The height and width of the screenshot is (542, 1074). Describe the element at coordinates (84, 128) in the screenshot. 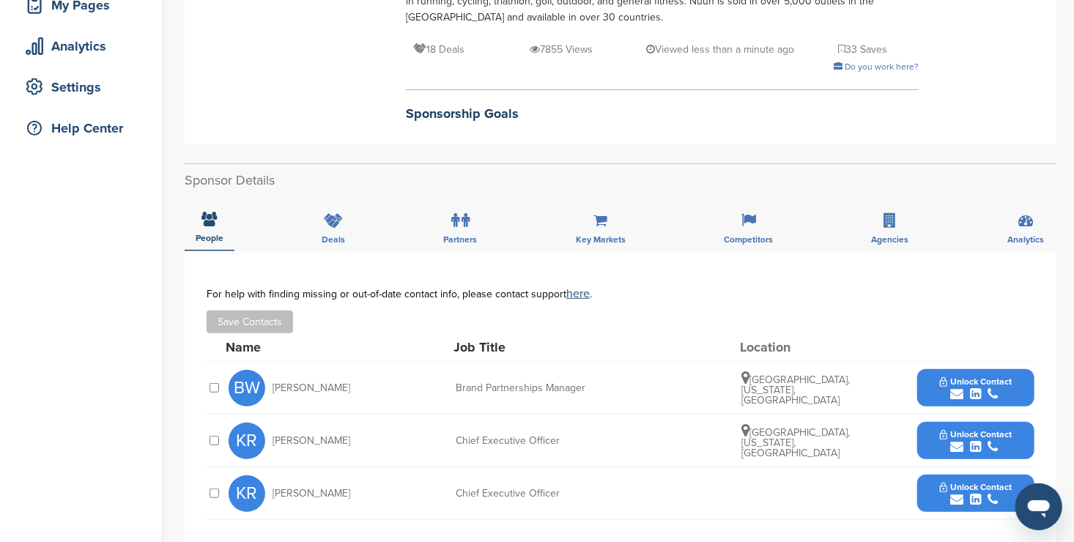

I see `div: Help Center` at that location.